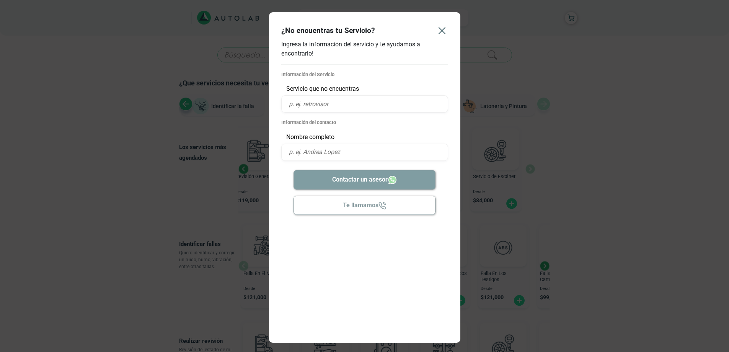  What do you see at coordinates (365, 74) in the screenshot?
I see `p: Información del Servicio` at bounding box center [365, 74].